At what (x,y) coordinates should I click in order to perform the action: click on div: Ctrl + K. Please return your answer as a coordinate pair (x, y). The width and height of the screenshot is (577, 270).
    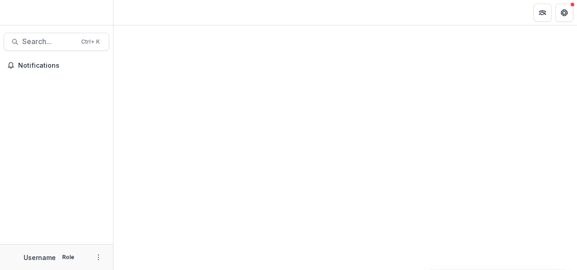
    Looking at the image, I should click on (90, 42).